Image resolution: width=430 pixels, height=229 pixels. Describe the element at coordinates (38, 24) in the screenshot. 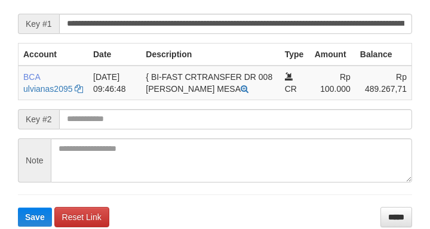

I see `span: Key #1` at that location.